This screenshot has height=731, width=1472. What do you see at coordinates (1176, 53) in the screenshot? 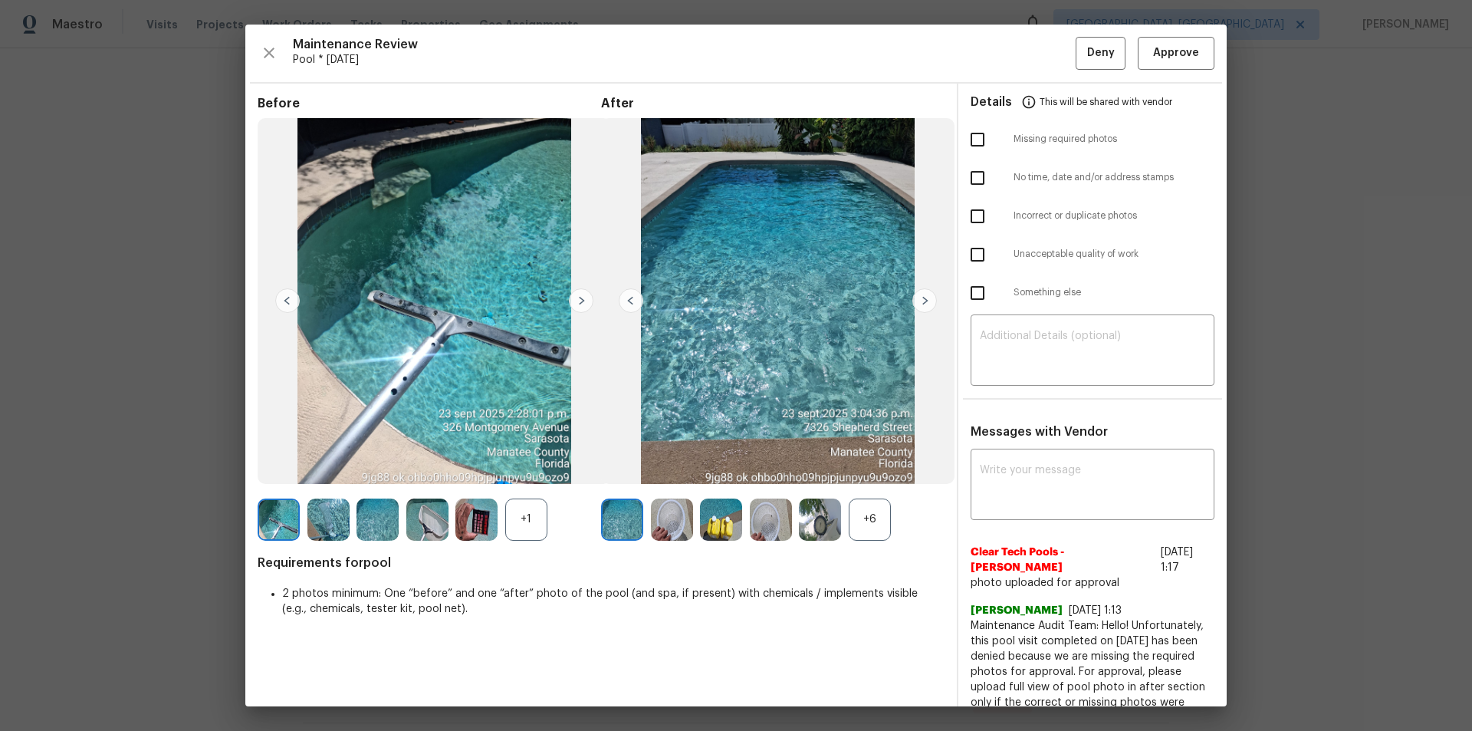
I see `span: Approve` at bounding box center [1176, 53].